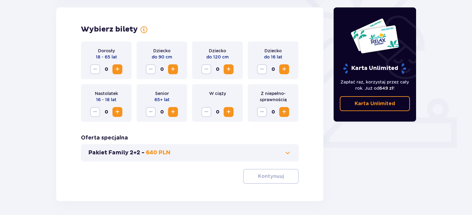  Describe the element at coordinates (190, 153) in the screenshot. I see `button: Pakiet Family 2+2 -640 PLN` at that location.